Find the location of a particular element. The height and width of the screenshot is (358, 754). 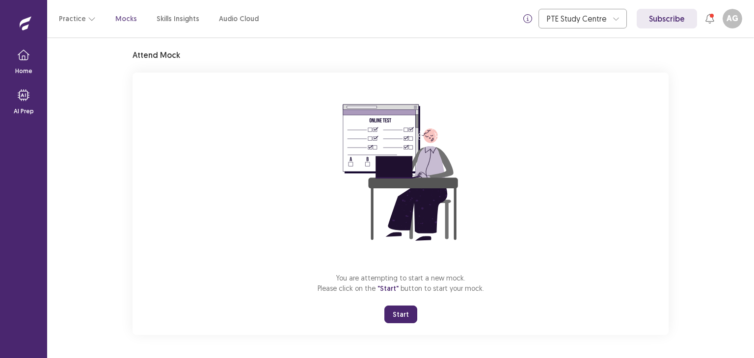

img: attend-mock is located at coordinates (400, 173).